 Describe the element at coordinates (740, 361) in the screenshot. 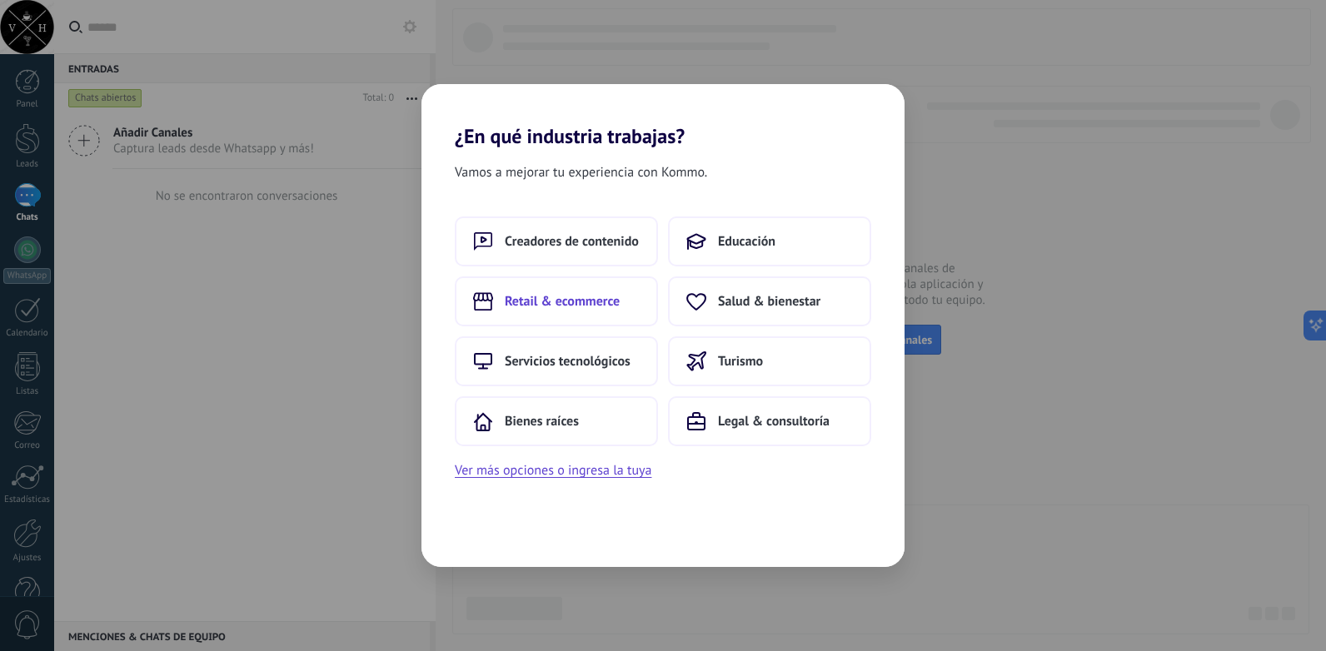

I see `span: Turismo` at that location.